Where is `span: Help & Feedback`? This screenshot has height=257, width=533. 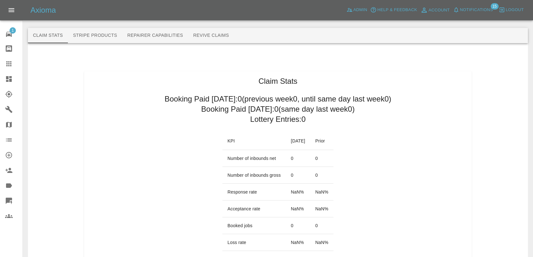 span: Help & Feedback is located at coordinates (397, 10).